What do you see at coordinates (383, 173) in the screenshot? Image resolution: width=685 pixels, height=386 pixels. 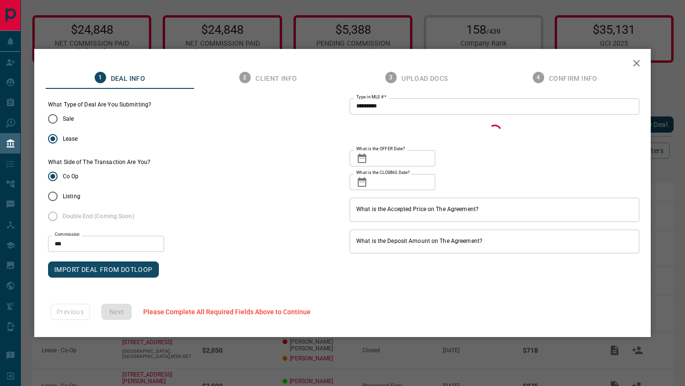 I see `label: What is the CLOSING Date?` at bounding box center [383, 173].